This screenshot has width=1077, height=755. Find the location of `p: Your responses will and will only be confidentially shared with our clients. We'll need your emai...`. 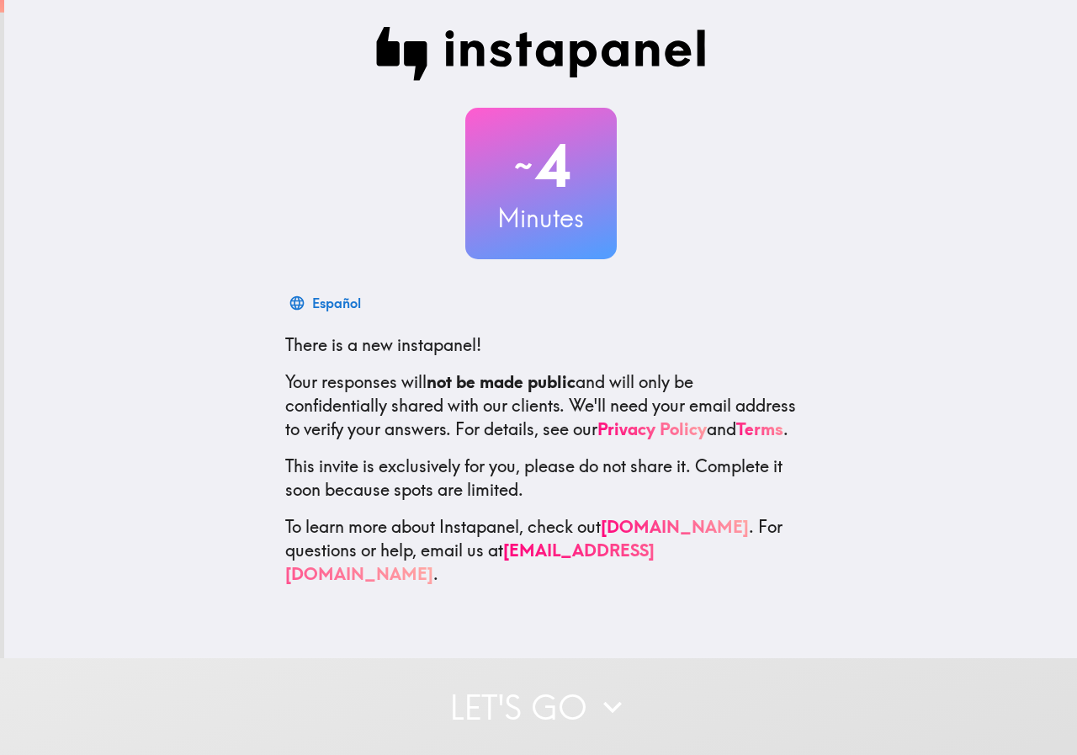

p: Your responses will and will only be confidentially shared with our clients. We'll need your emai... is located at coordinates (541, 406).